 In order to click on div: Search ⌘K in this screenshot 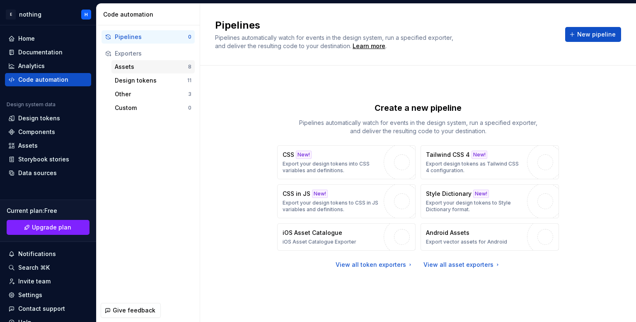, I will do `click(34, 267)`.